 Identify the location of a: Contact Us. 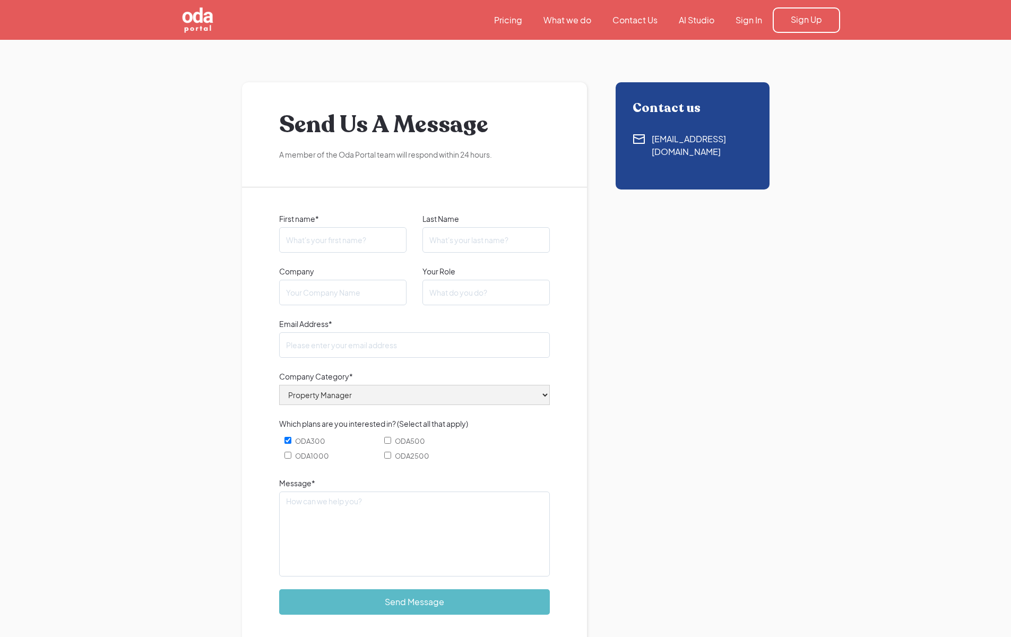
(634, 20).